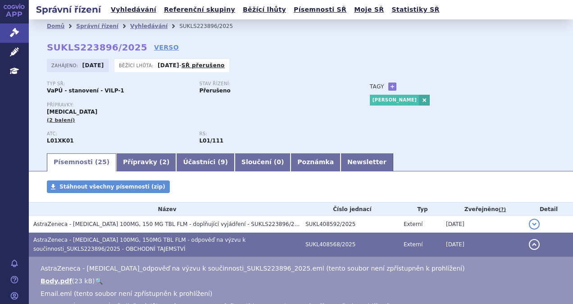 The height and width of the screenshot is (304, 573). What do you see at coordinates (97, 47) in the screenshot?
I see `strong: SUKLS223896/2025` at bounding box center [97, 47].